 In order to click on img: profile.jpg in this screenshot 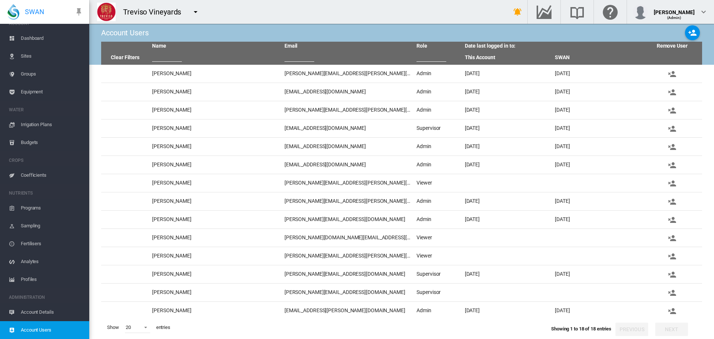, I will do `click(641, 12)`.